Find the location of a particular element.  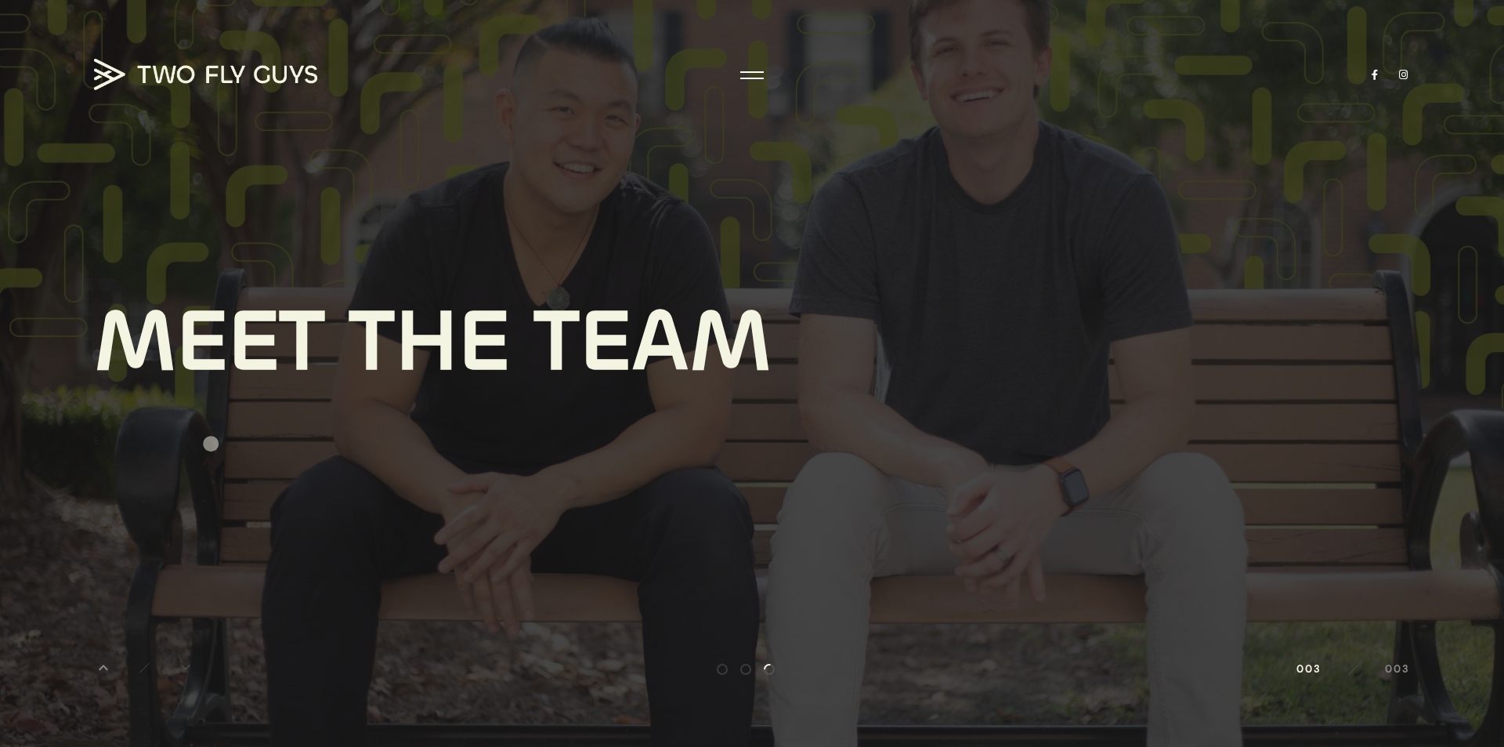

div: Explore is located at coordinates (122, 440).